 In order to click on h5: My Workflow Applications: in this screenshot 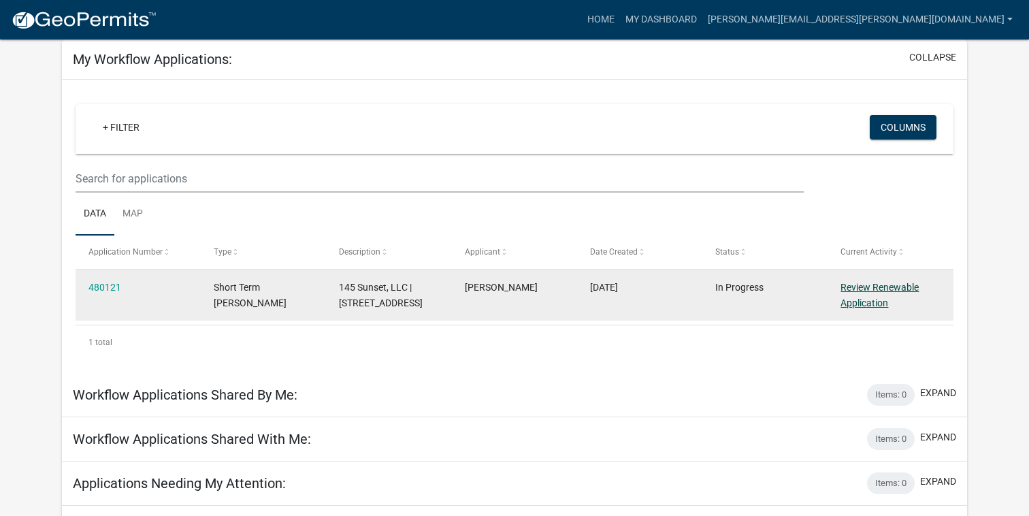, I will do `click(152, 59)`.